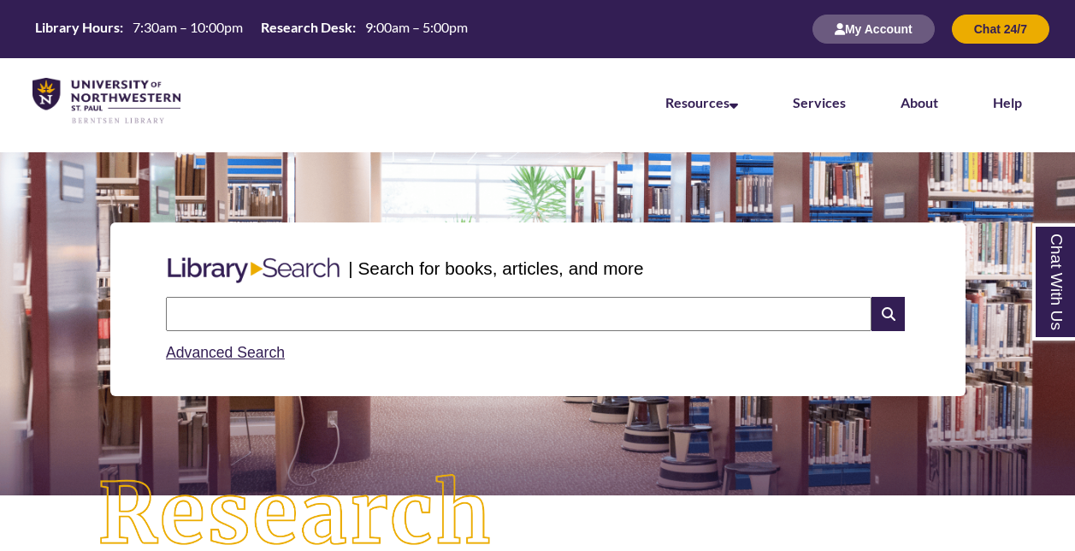 The image size is (1075, 551). I want to click on a: Services, so click(819, 102).